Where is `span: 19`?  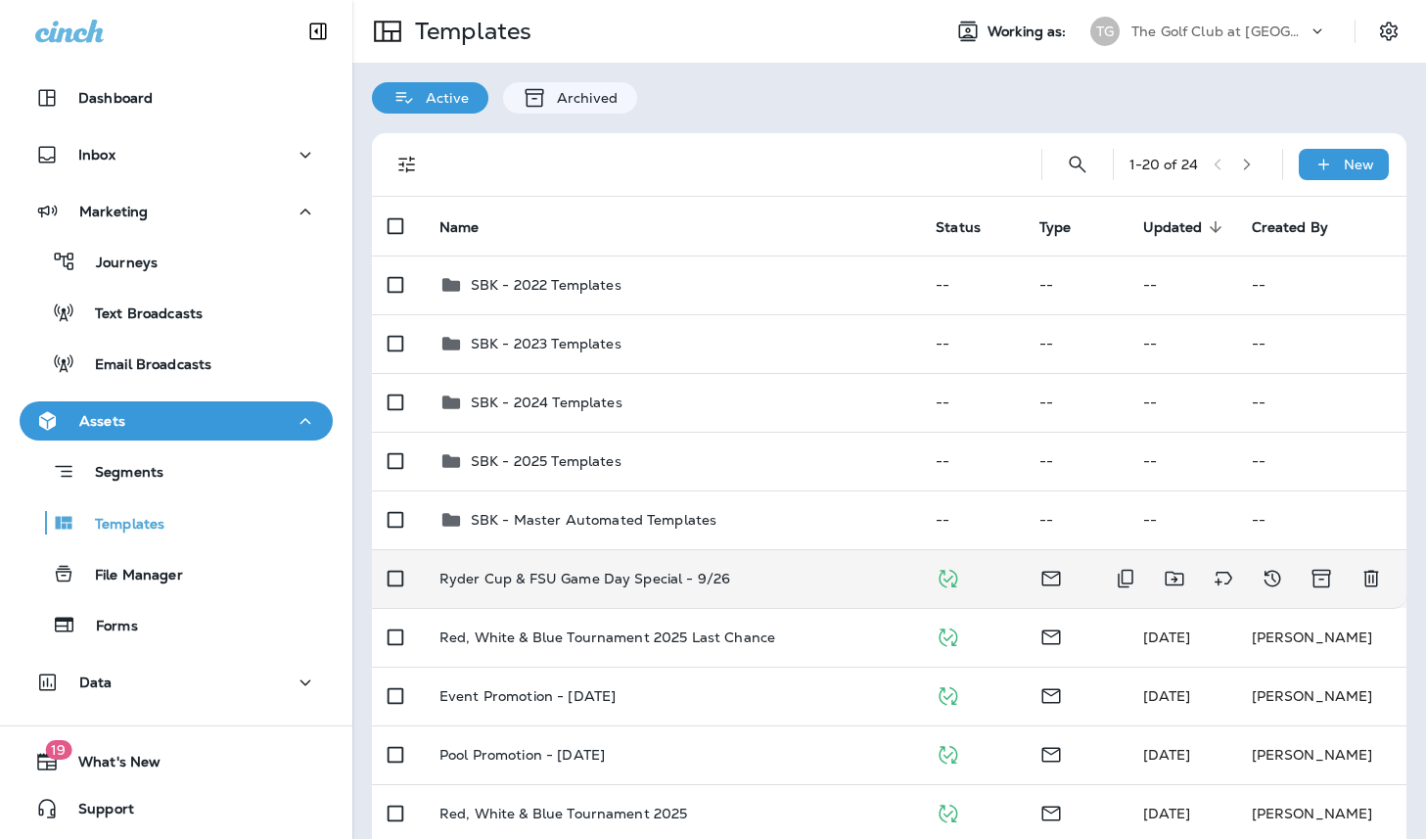 span: 19 is located at coordinates (58, 750).